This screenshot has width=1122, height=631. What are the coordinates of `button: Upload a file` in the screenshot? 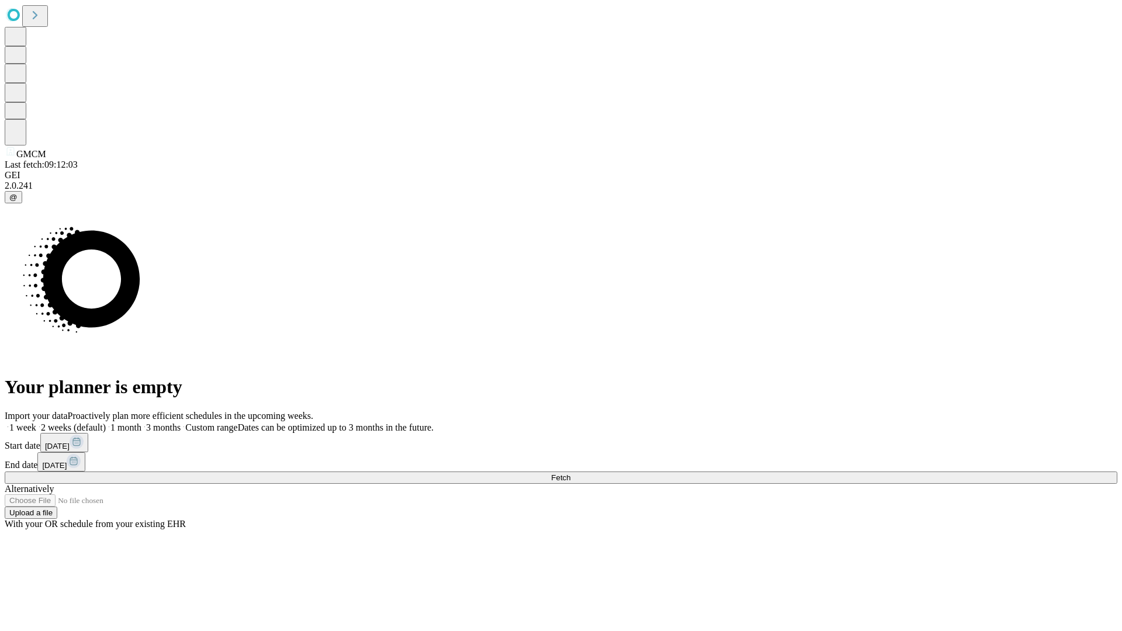 It's located at (31, 512).